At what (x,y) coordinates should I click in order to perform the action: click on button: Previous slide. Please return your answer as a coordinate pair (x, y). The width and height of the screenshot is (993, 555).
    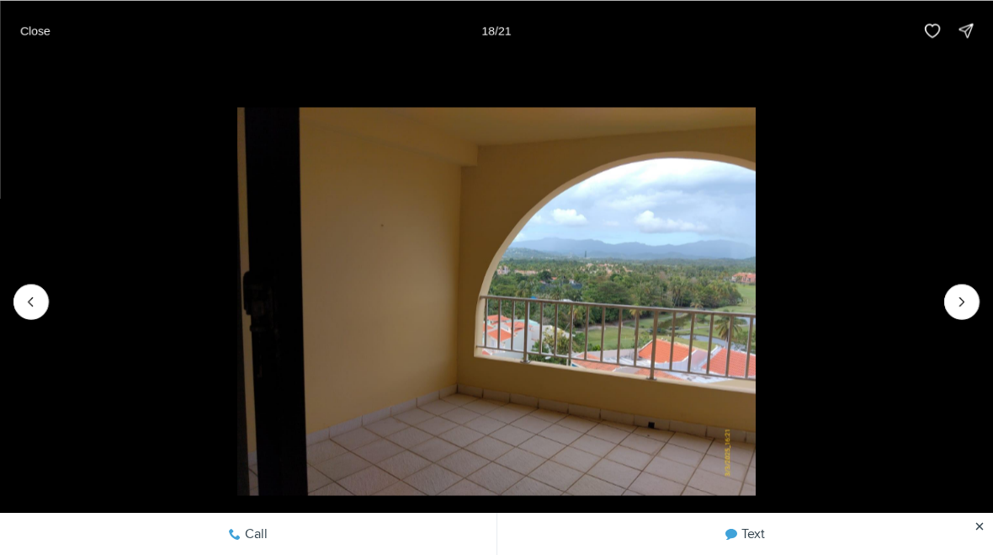
    Looking at the image, I should click on (31, 301).